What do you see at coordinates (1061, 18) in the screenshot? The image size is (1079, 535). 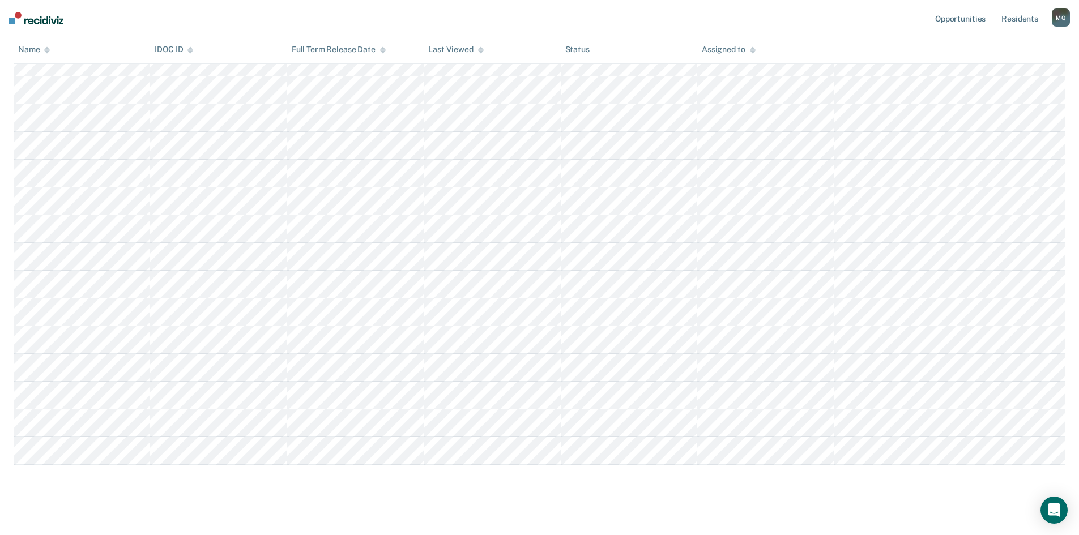 I see `div: M Q` at bounding box center [1061, 18].